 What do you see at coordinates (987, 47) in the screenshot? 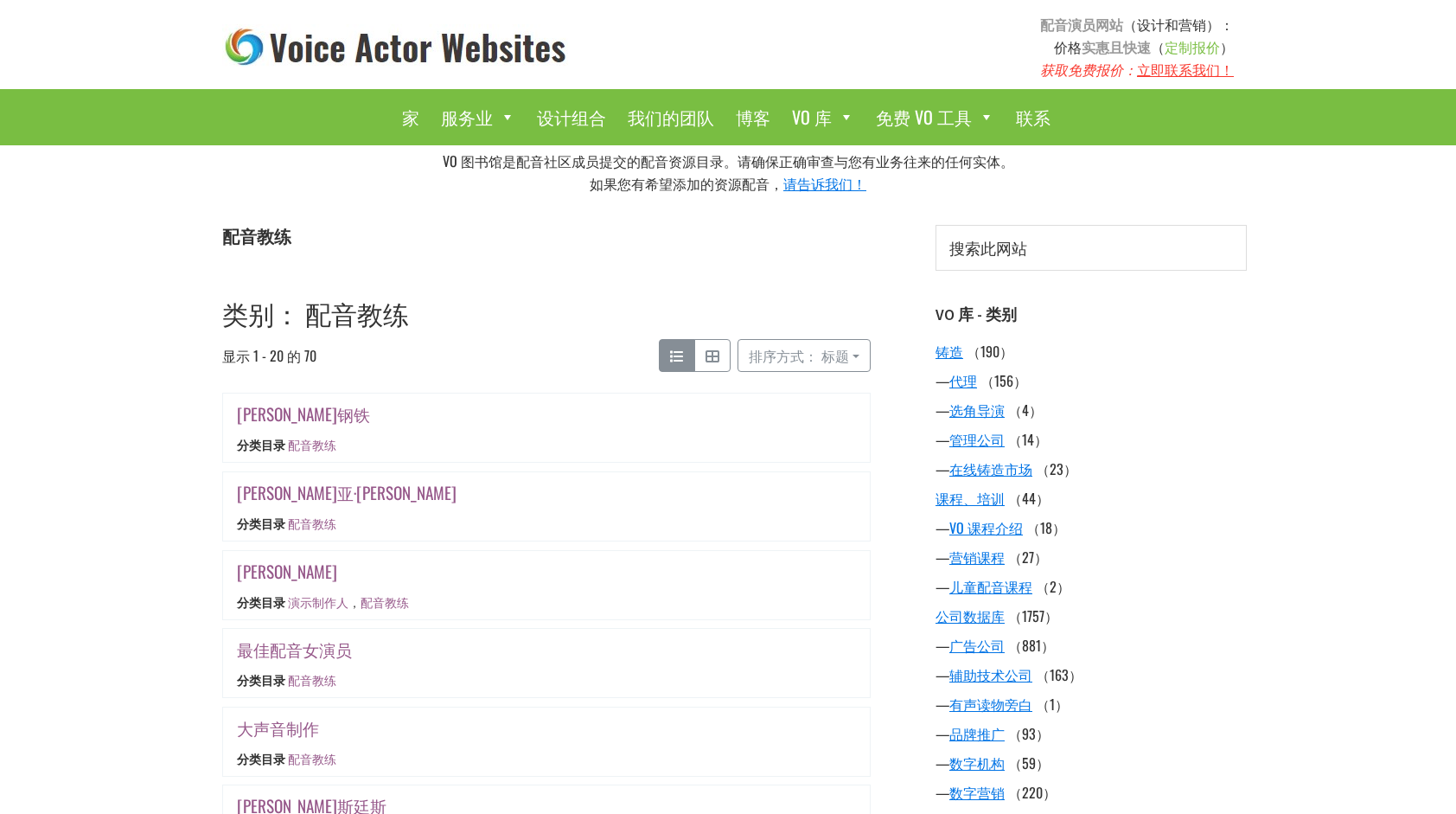
I see `p: （设计和营销）： 价格 （ ）` at bounding box center [987, 47].